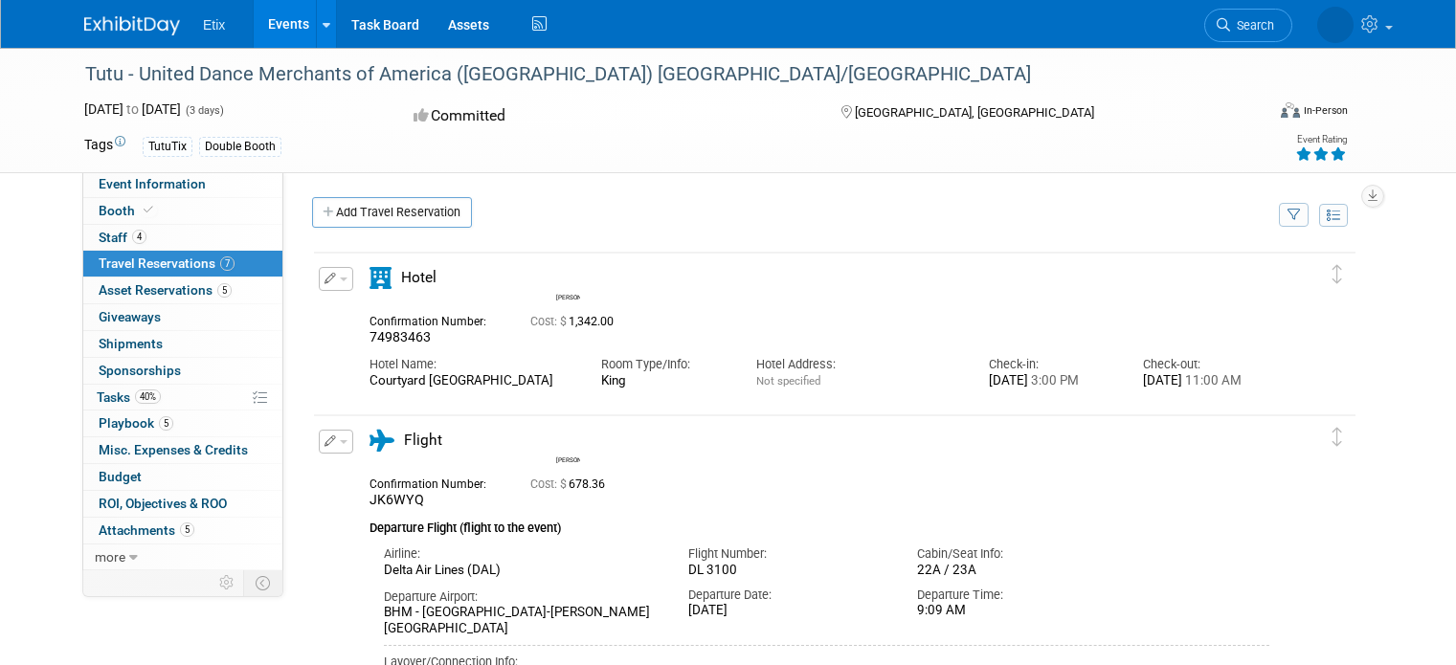 The width and height of the screenshot is (1456, 665). Describe the element at coordinates (227, 263) in the screenshot. I see `span: 7` at that location.